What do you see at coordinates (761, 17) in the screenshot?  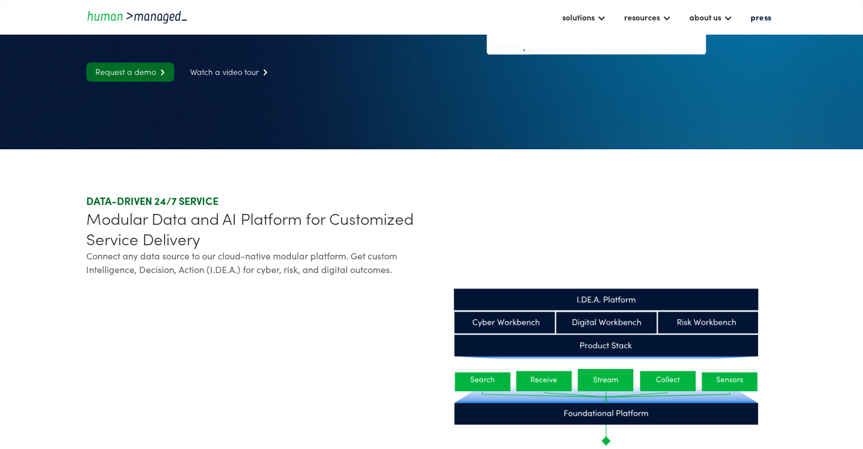 I see `a: press` at bounding box center [761, 17].